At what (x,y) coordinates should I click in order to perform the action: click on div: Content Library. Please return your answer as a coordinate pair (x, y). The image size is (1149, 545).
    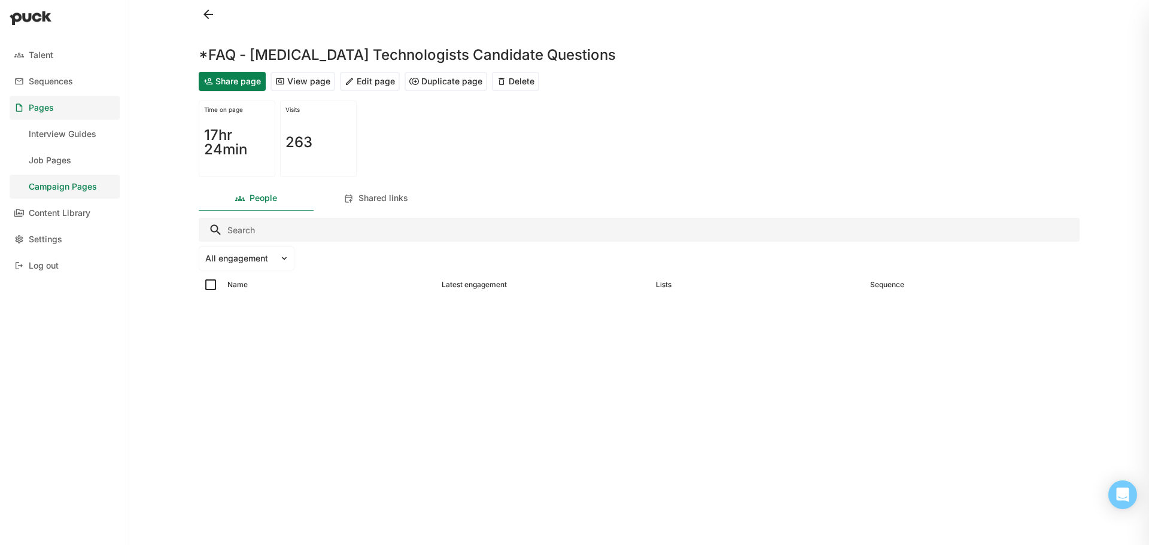
    Looking at the image, I should click on (59, 213).